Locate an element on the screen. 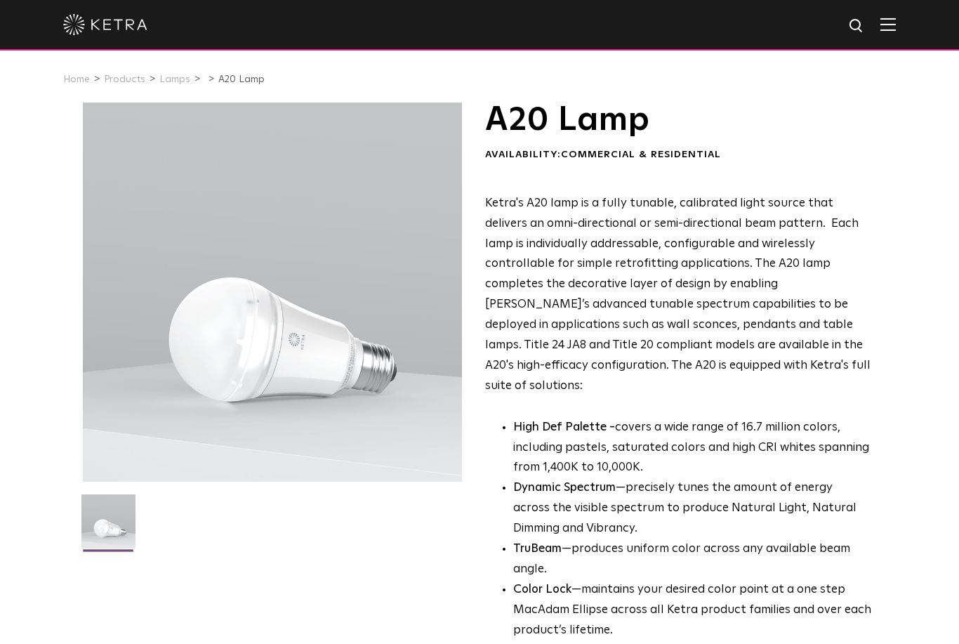 Image resolution: width=959 pixels, height=644 pixels. img: A20-Lamp-2021-Web-Square is located at coordinates (108, 527).